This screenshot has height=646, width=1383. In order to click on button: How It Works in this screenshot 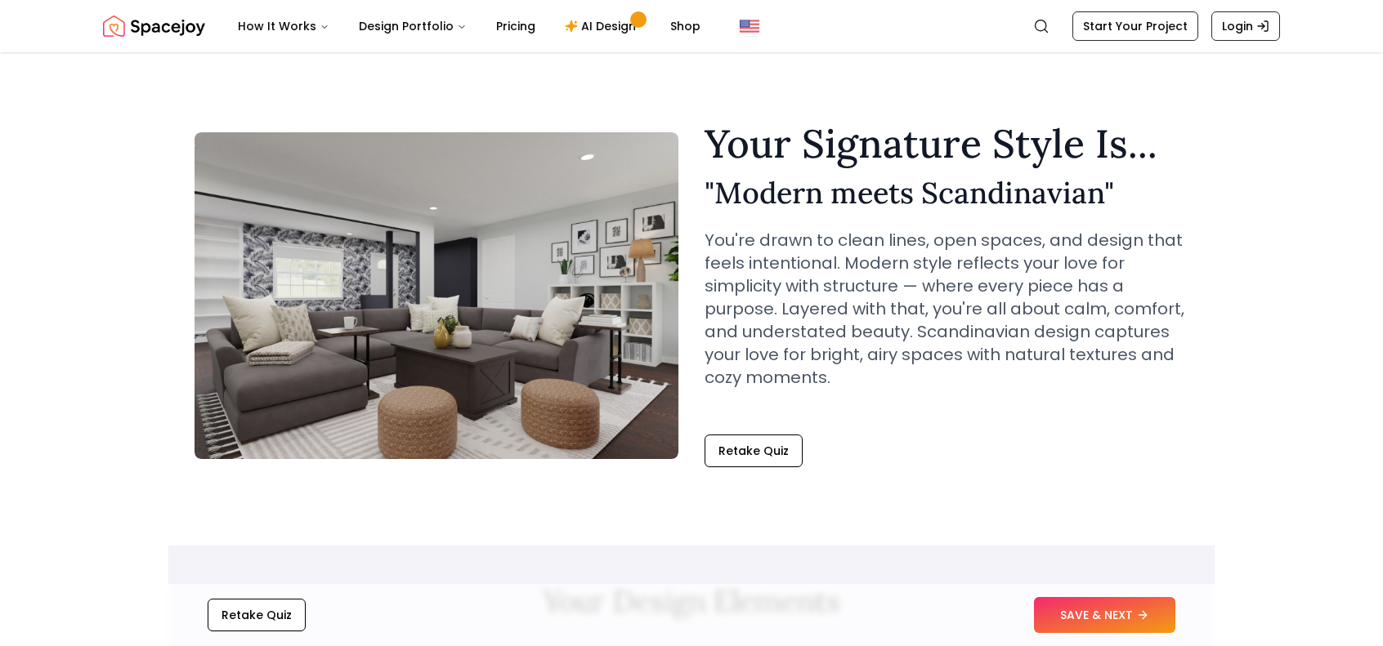, I will do `click(284, 26)`.